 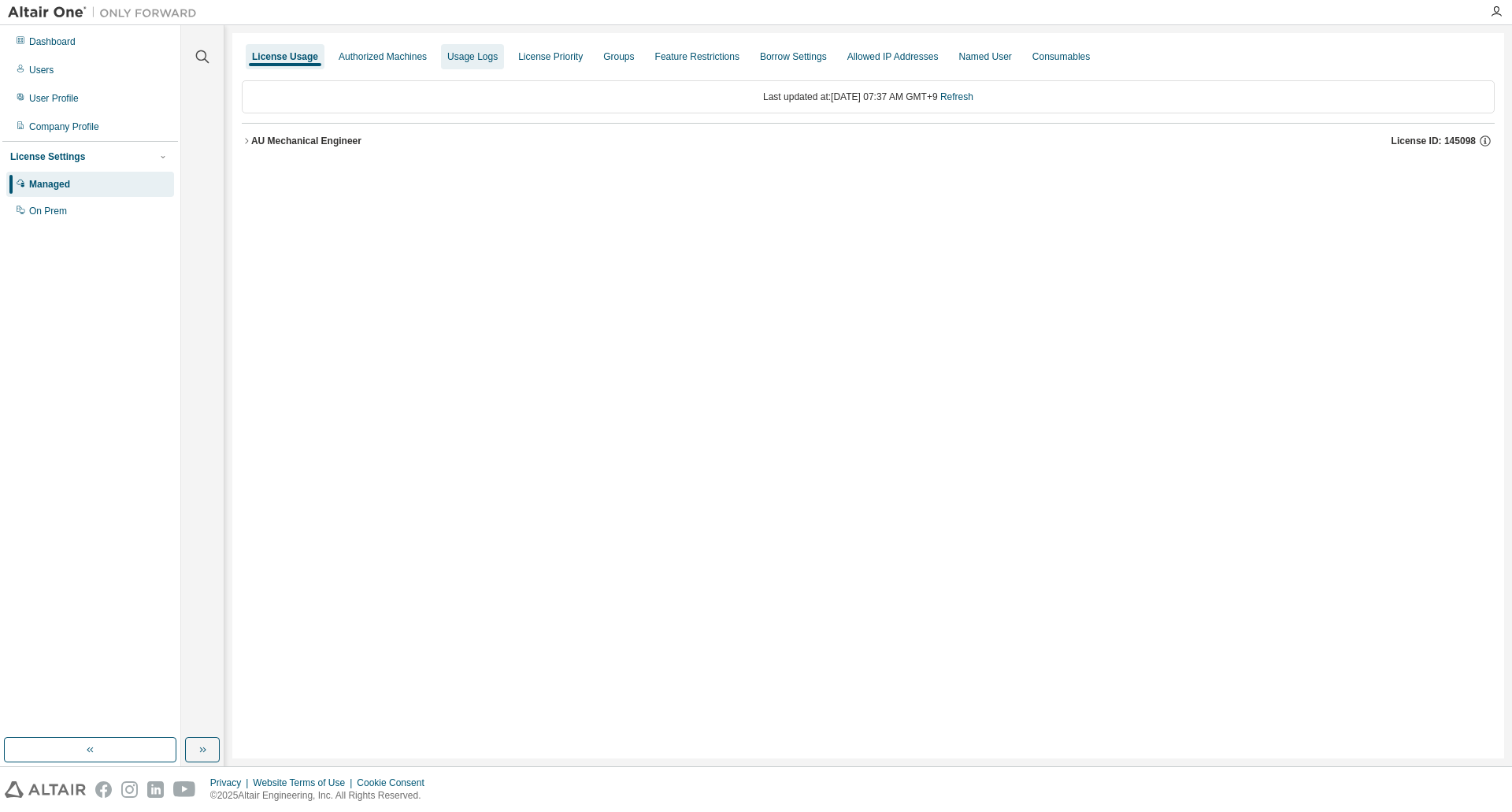 I want to click on div: Usage Logs, so click(x=472, y=57).